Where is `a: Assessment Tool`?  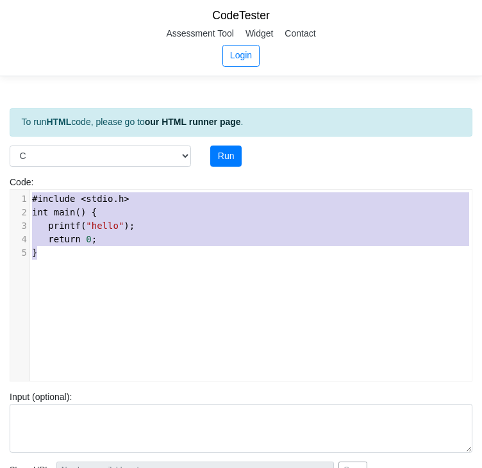
a: Assessment Tool is located at coordinates (200, 33).